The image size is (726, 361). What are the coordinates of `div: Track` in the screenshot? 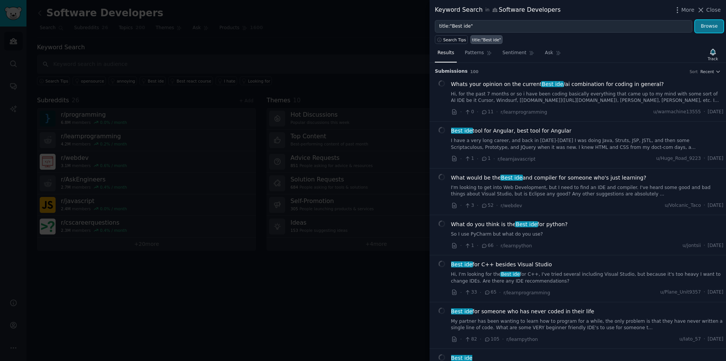 It's located at (713, 59).